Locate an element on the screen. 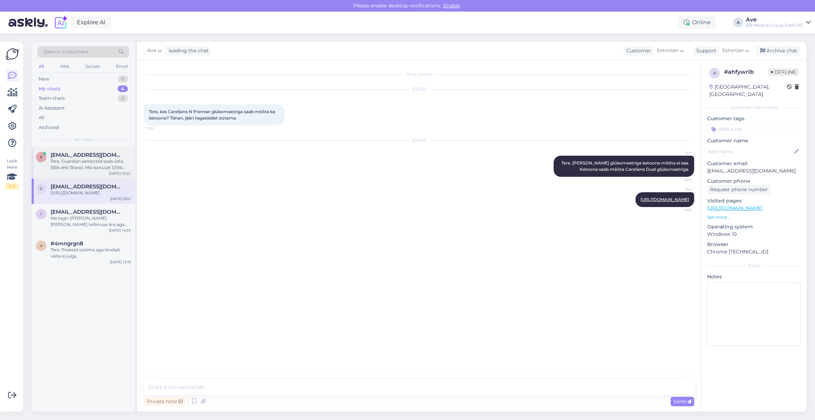 This screenshot has height=420, width=815. div: 4 is located at coordinates (123, 89).